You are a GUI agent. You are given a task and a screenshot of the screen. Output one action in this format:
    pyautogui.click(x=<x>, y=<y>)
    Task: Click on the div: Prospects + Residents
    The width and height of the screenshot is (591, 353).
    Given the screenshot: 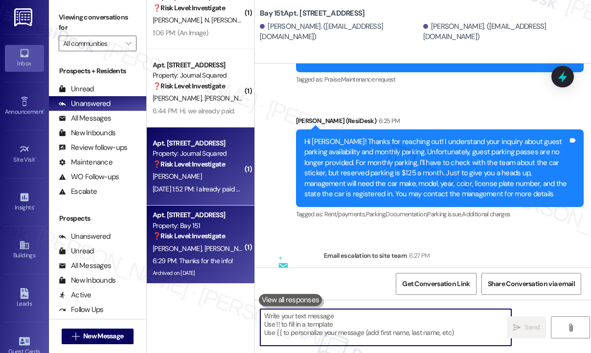 What is the action you would take?
    pyautogui.click(x=97, y=71)
    